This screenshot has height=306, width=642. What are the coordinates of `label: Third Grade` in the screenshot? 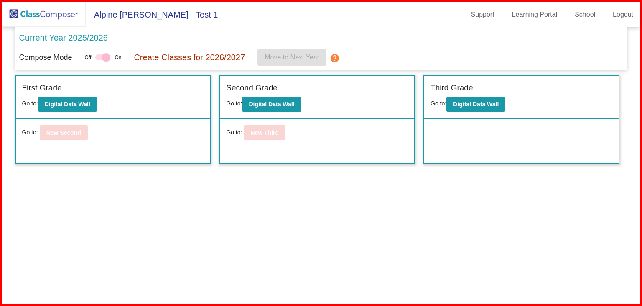 It's located at (452, 88).